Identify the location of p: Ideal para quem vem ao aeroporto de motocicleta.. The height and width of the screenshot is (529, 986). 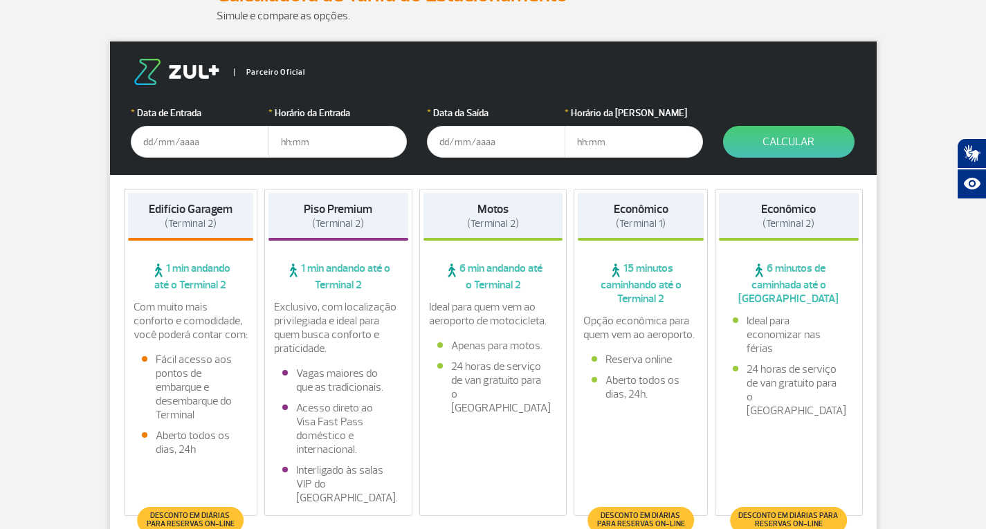
(493, 314).